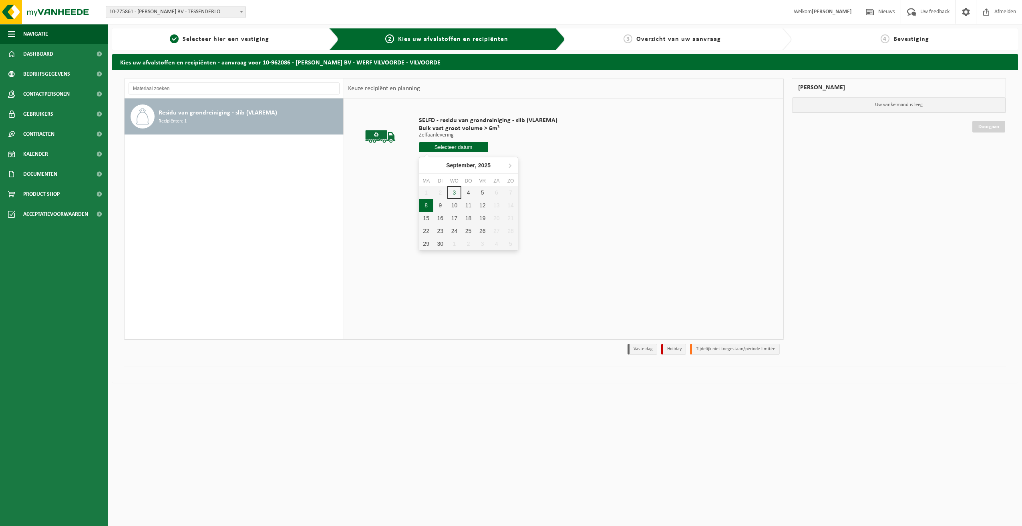 The height and width of the screenshot is (526, 1022). What do you see at coordinates (56, 214) in the screenshot?
I see `span: Acceptatievoorwaarden` at bounding box center [56, 214].